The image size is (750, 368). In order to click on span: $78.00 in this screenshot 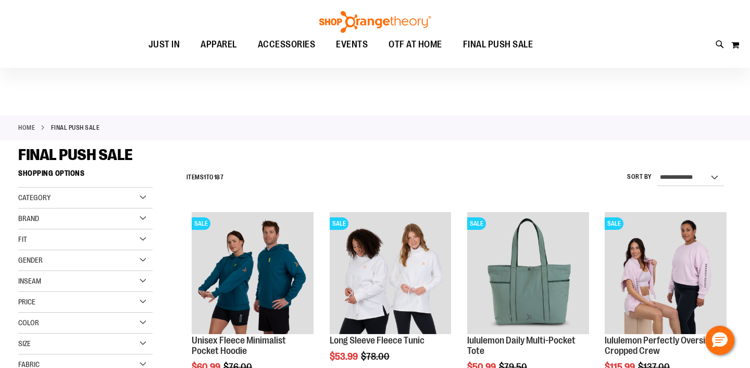, I will do `click(376, 356)`.